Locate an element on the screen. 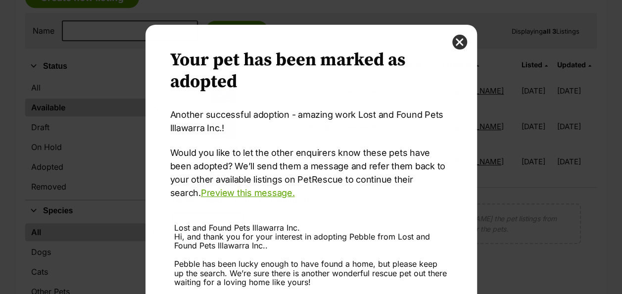  button: close is located at coordinates (460, 42).